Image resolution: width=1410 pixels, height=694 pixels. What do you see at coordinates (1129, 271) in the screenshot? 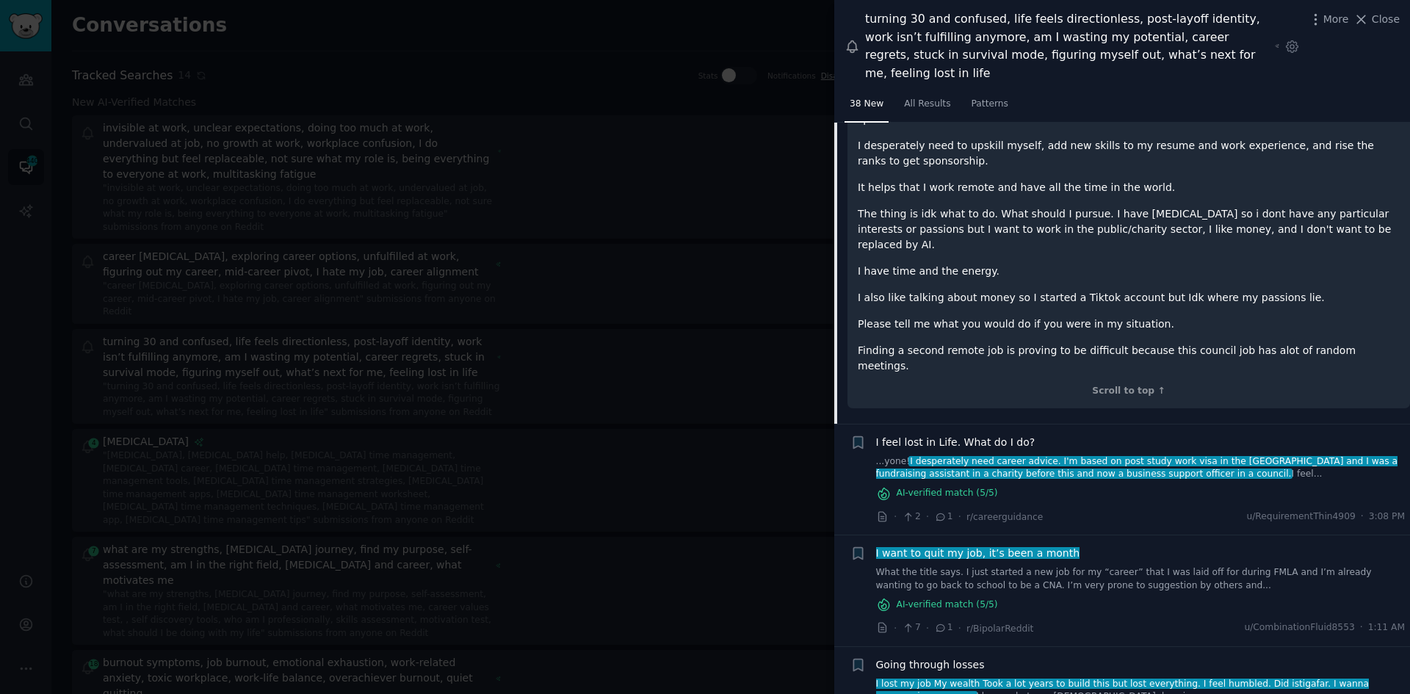
I see `p: I have time and the energy.` at bounding box center [1129, 271].